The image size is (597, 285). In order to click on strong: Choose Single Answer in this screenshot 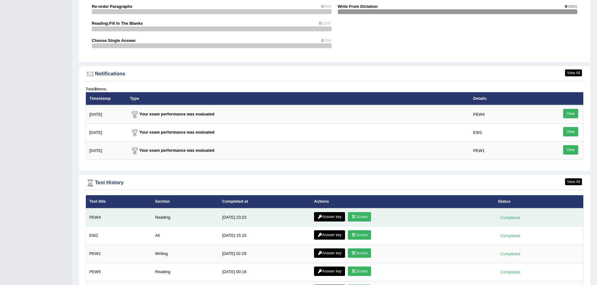, I will do `click(114, 40)`.